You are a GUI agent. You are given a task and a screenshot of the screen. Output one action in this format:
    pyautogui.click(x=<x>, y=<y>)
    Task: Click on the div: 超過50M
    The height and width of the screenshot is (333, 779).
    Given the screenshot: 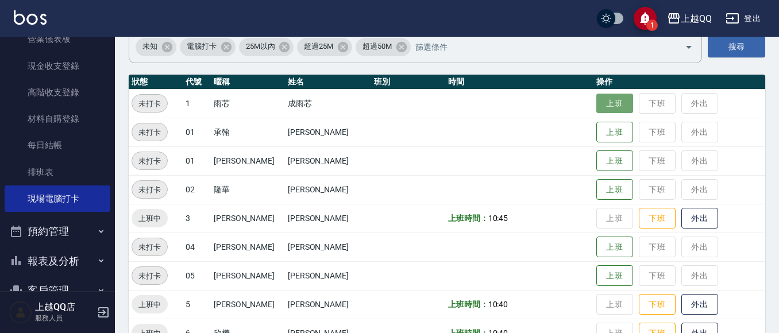 What is the action you would take?
    pyautogui.click(x=383, y=47)
    